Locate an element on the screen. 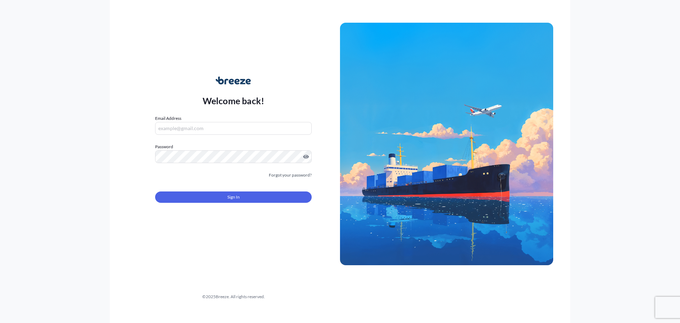 The height and width of the screenshot is (323, 680). button: Sign In is located at coordinates (233, 197).